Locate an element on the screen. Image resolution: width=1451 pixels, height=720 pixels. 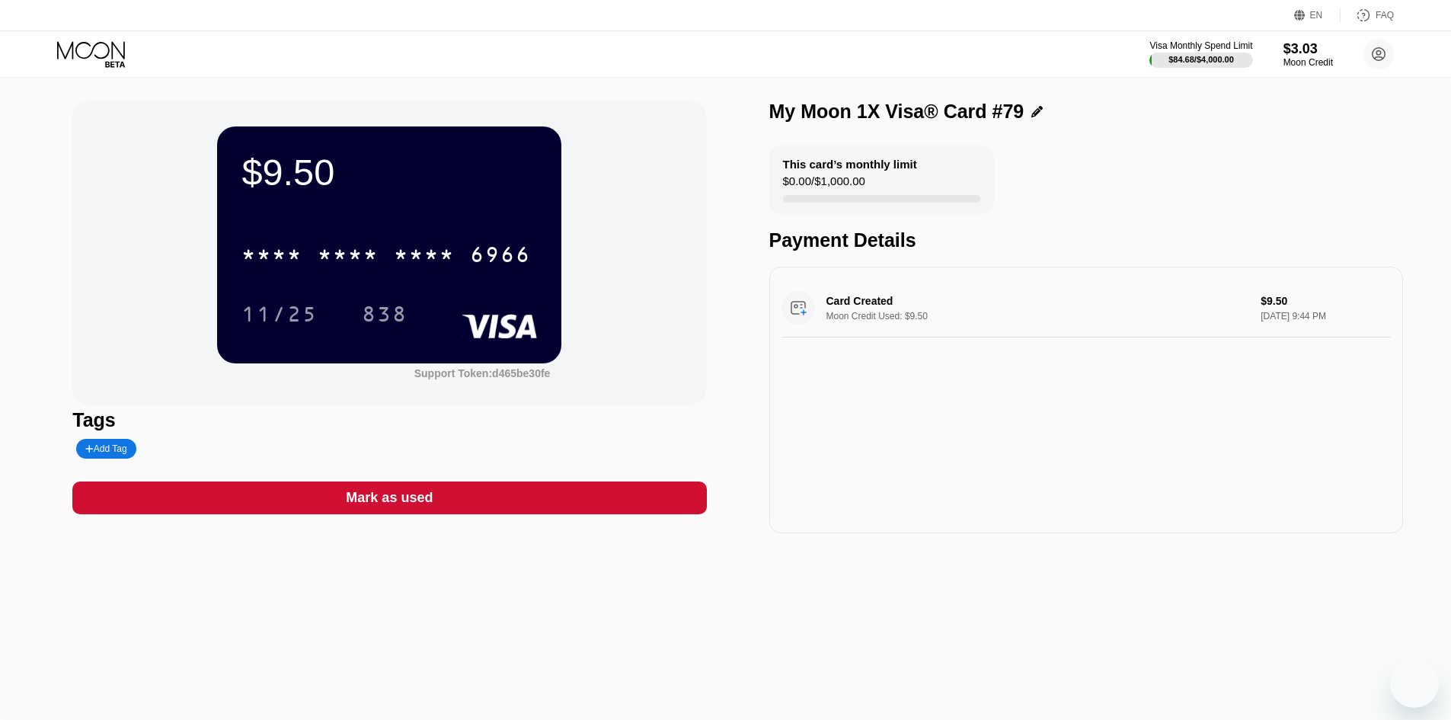
div: $3.03Moon Credit is located at coordinates (1308, 54).